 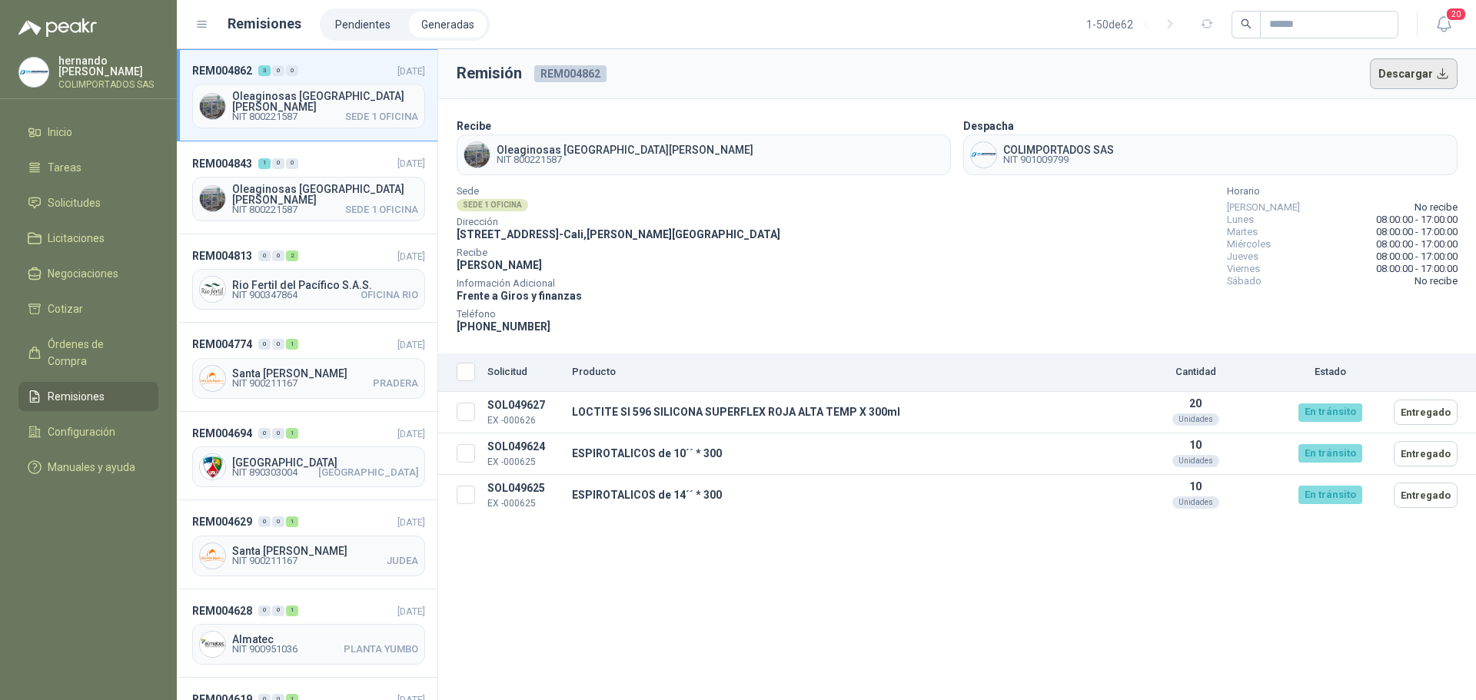 What do you see at coordinates (88, 309) in the screenshot?
I see `a: Cotizar` at bounding box center [88, 309].